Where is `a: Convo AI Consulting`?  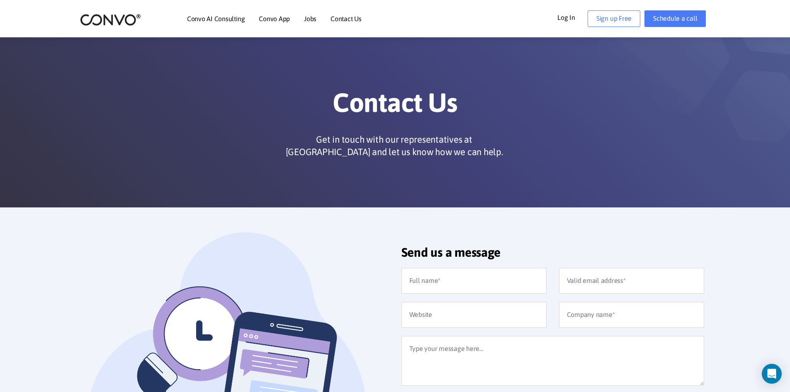
a: Convo AI Consulting is located at coordinates (216, 19).